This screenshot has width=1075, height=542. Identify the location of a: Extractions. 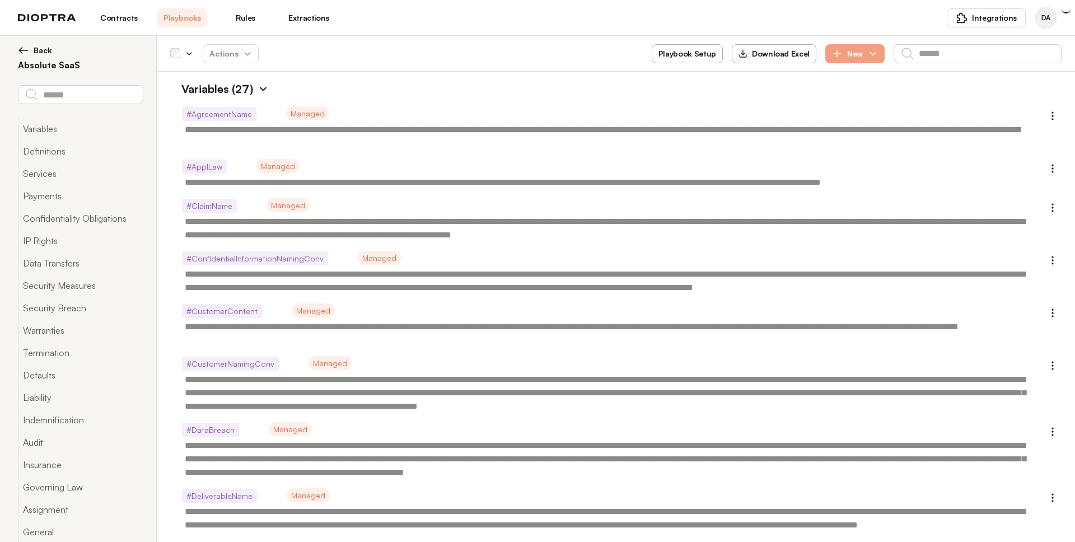
(308, 18).